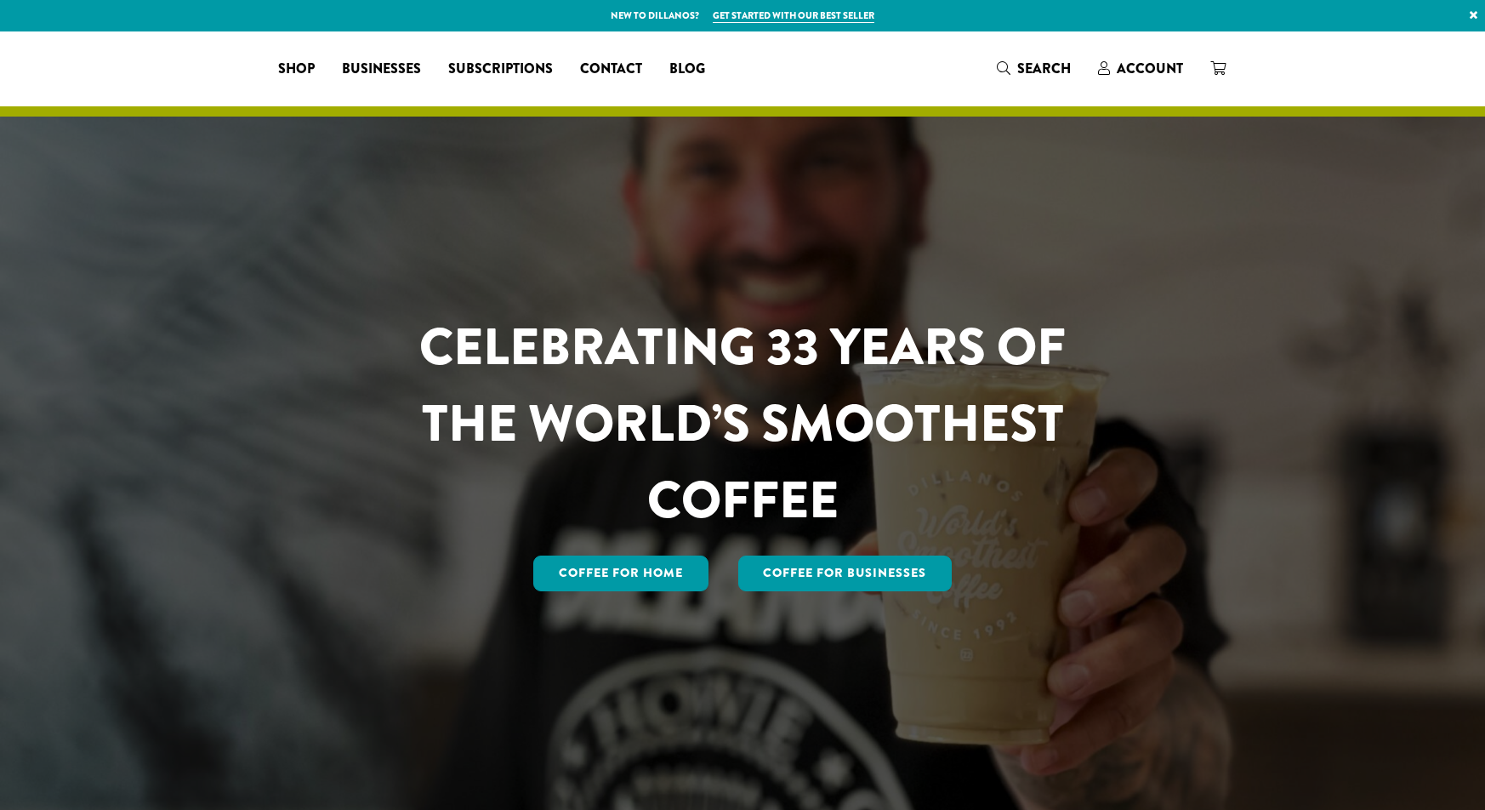  Describe the element at coordinates (611, 69) in the screenshot. I see `span: Contact` at that location.